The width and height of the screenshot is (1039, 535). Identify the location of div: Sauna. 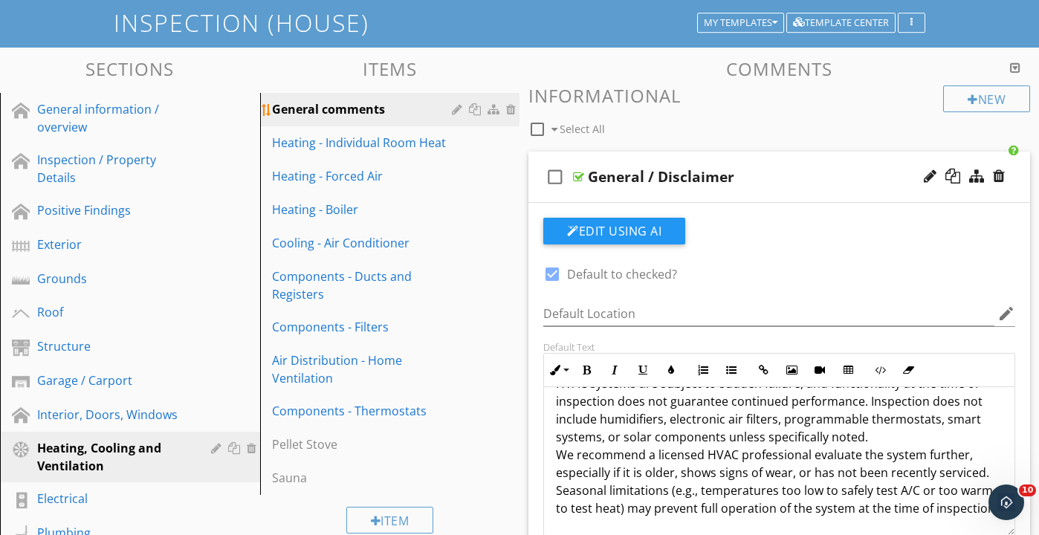
(364, 478).